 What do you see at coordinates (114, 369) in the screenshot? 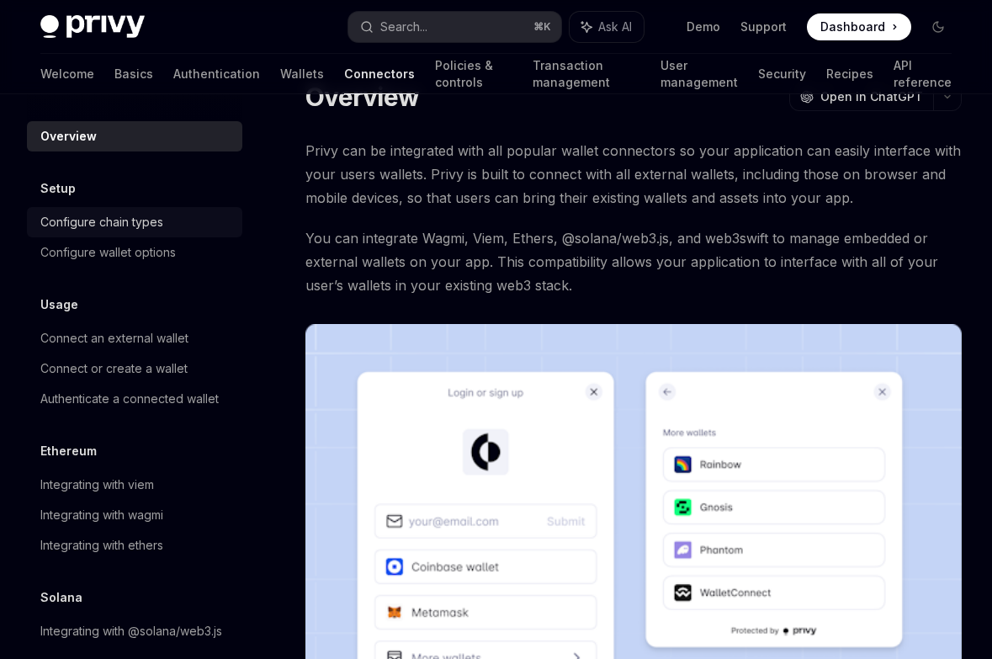
I see `div: Connect or create a wallet` at bounding box center [114, 369].